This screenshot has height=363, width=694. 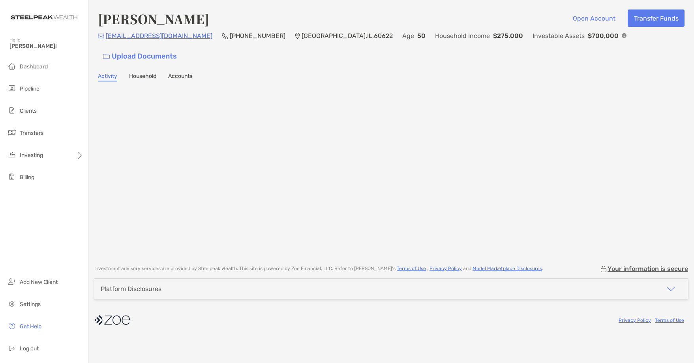 What do you see at coordinates (12, 281) in the screenshot?
I see `img: add_new_client icon` at bounding box center [12, 281].